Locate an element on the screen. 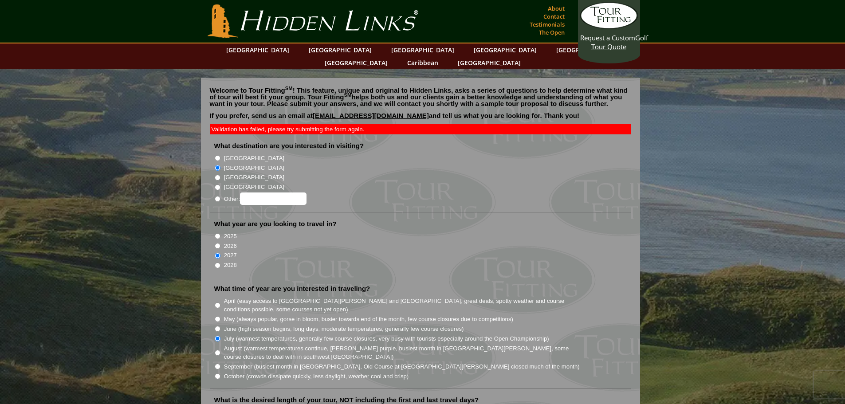  span: Request a Custom is located at coordinates (608, 38).